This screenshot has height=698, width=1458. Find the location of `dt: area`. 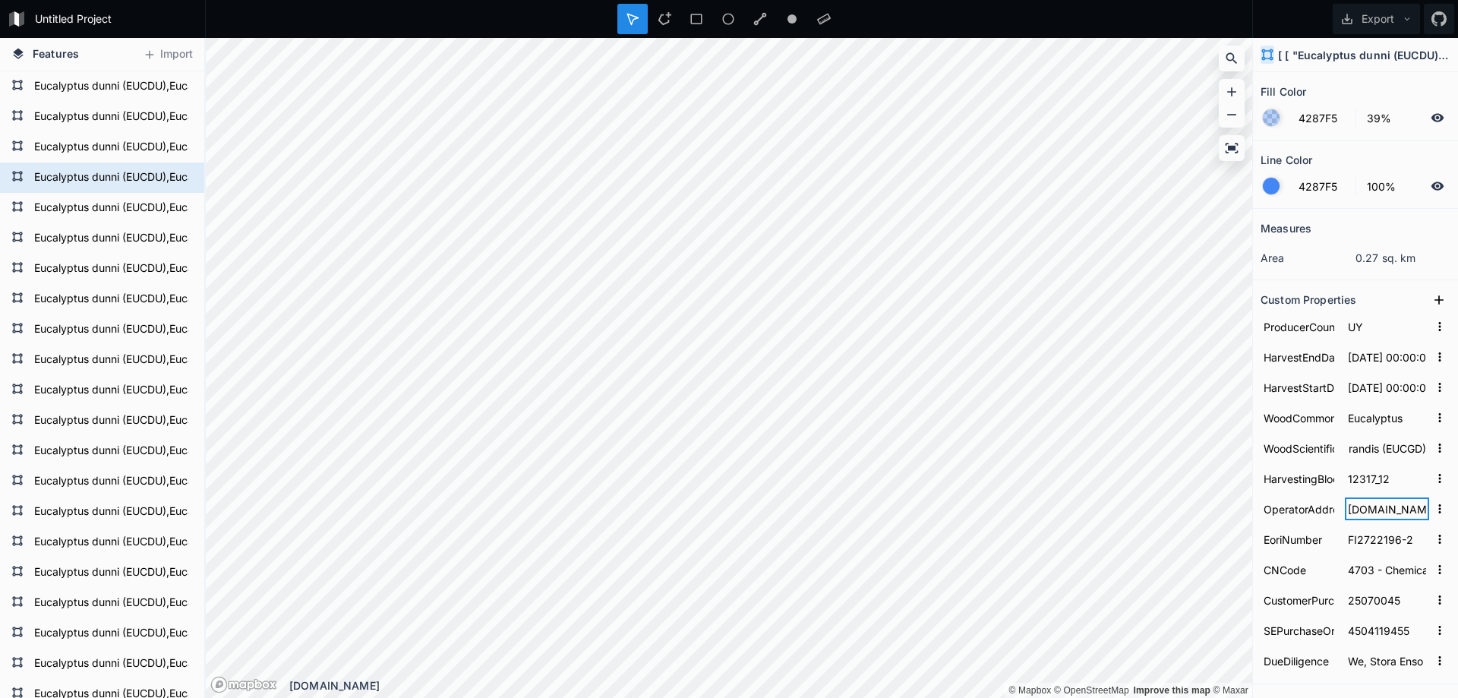

dt: area is located at coordinates (1308, 258).